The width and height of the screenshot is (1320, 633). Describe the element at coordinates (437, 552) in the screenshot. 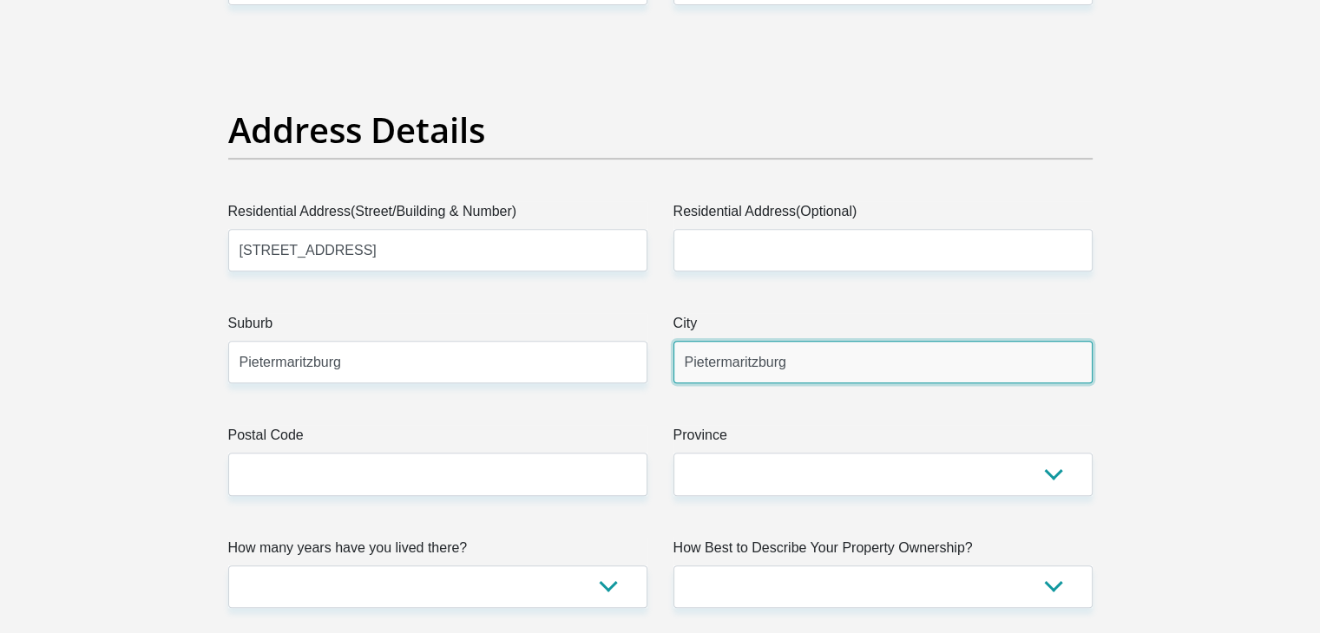

I see `label: How many years have you lived there?` at that location.